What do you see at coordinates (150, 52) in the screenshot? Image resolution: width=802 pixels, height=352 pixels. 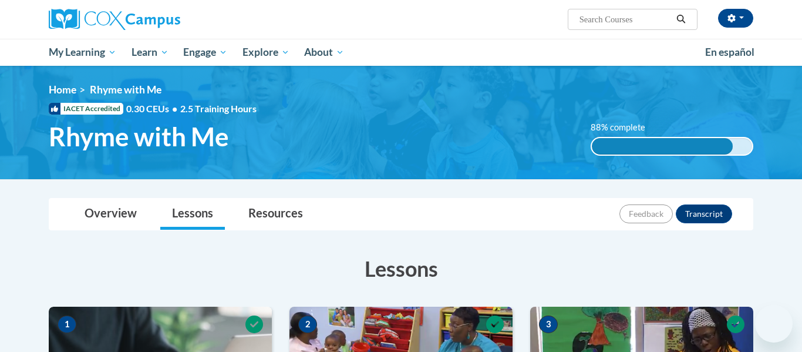 I see `span: Learn` at bounding box center [150, 52].